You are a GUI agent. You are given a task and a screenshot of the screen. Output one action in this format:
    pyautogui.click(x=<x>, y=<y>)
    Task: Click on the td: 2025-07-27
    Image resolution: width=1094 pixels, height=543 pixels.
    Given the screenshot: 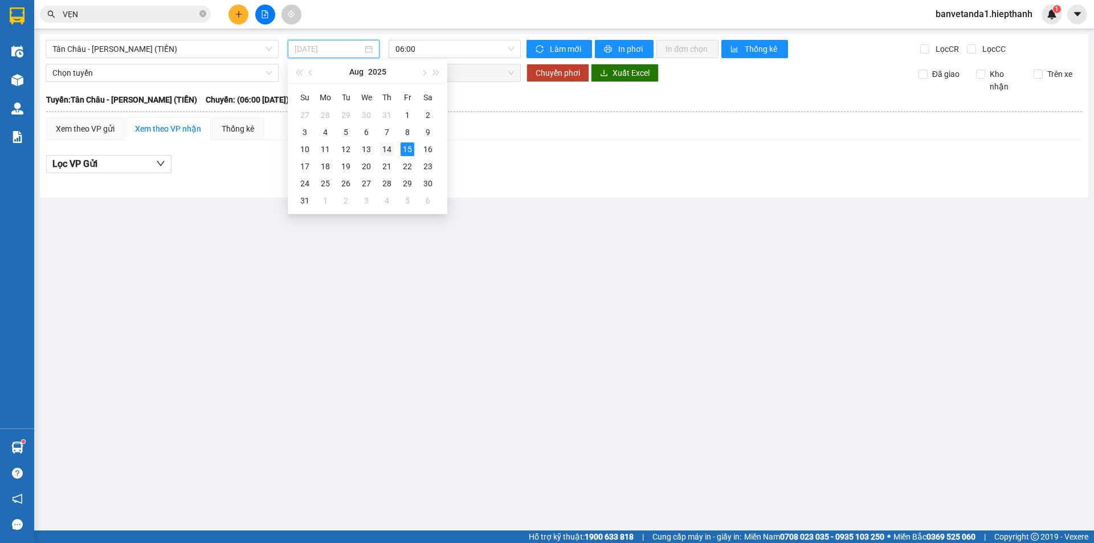 What is the action you would take?
    pyautogui.click(x=305, y=115)
    